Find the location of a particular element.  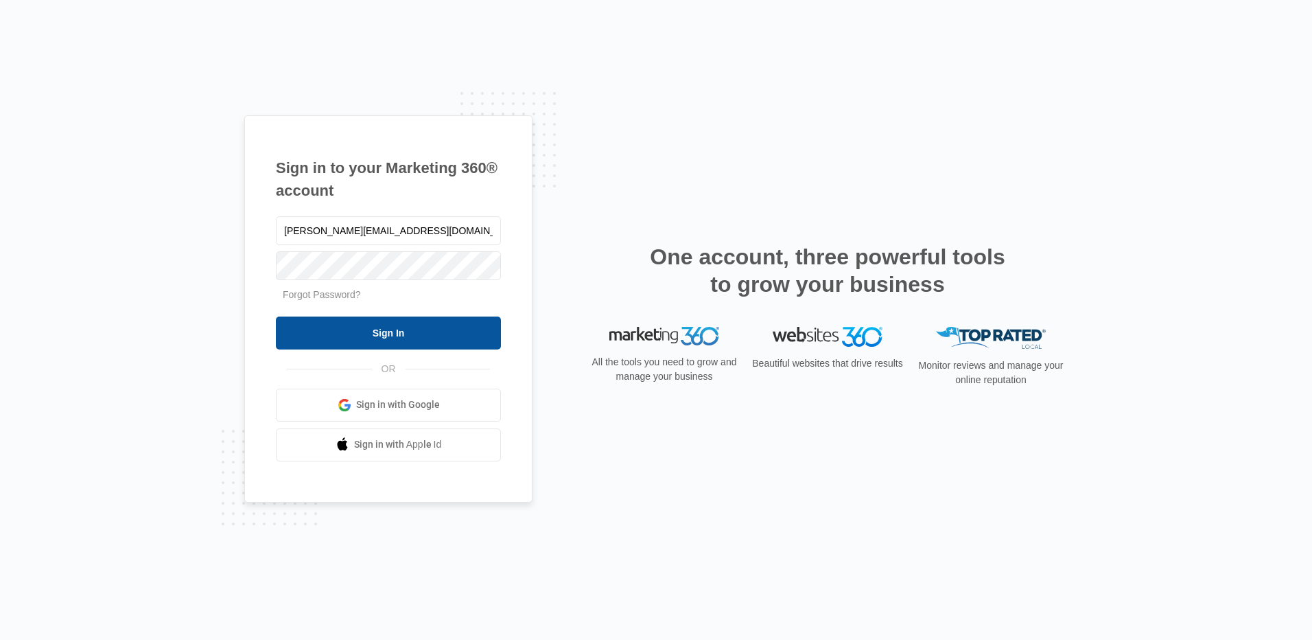

p: Monitor reviews and manage your online reputation is located at coordinates (991, 373).